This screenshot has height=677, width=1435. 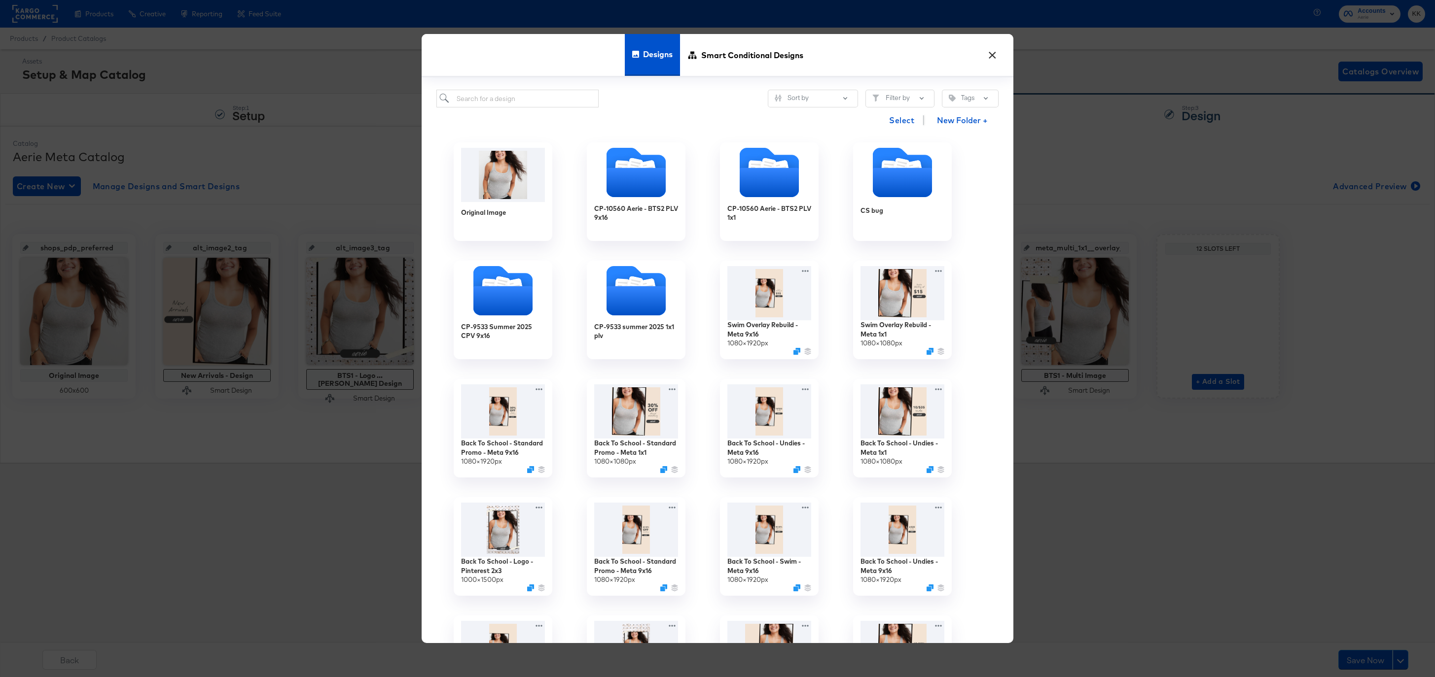 What do you see at coordinates (952, 98) in the screenshot?
I see `svg: Tag` at bounding box center [952, 98].